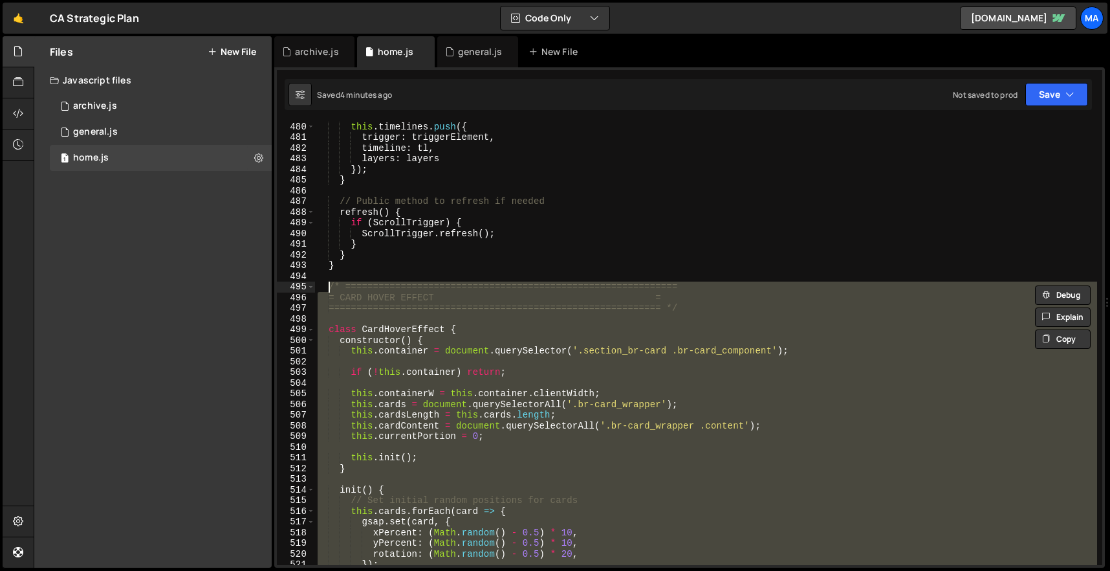 Image resolution: width=1110 pixels, height=571 pixels. I want to click on div: 501, so click(296, 351).